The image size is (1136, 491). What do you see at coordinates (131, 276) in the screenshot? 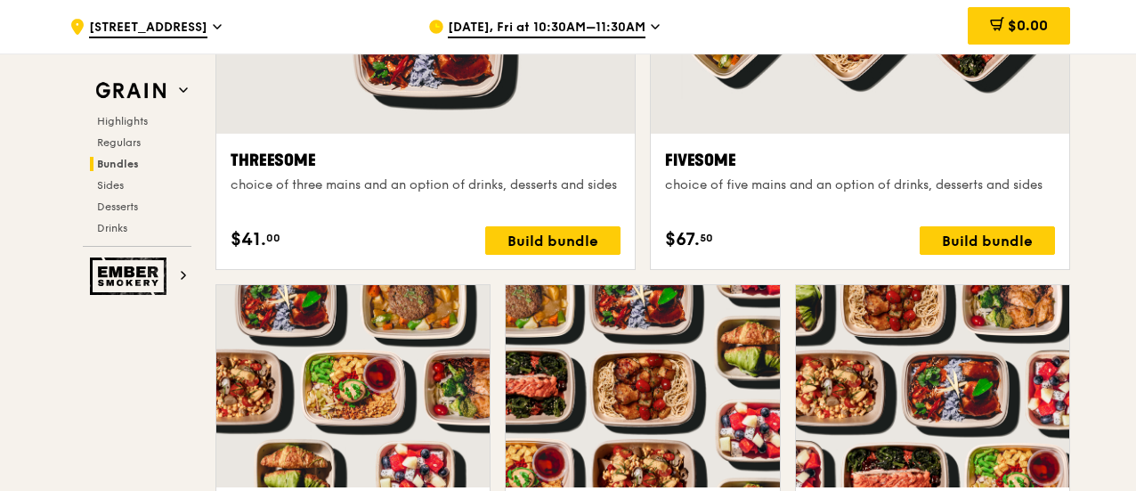
I see `img: Ember Smokery web logo` at bounding box center [131, 276].